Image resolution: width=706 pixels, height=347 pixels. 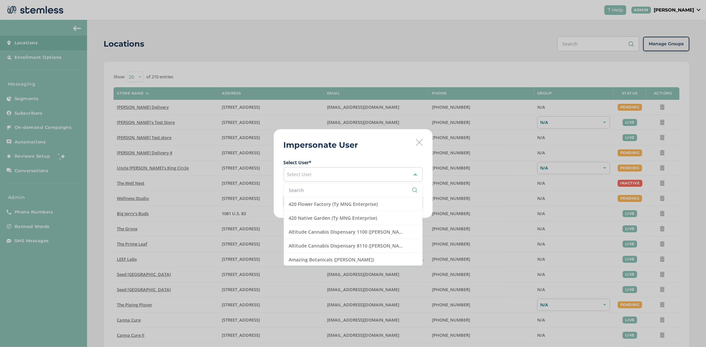 I want to click on li: 420 Flower Factory (Ty MNG Enterprise), so click(x=353, y=205).